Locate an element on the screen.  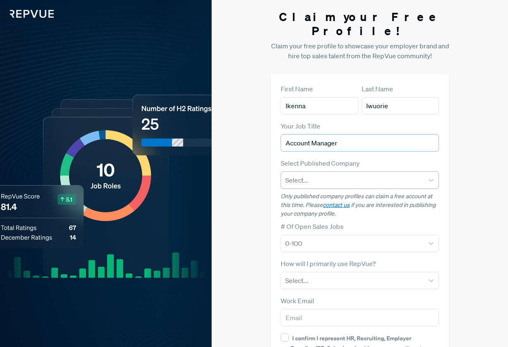
label: How will I primarily use RepVue? is located at coordinates (328, 264).